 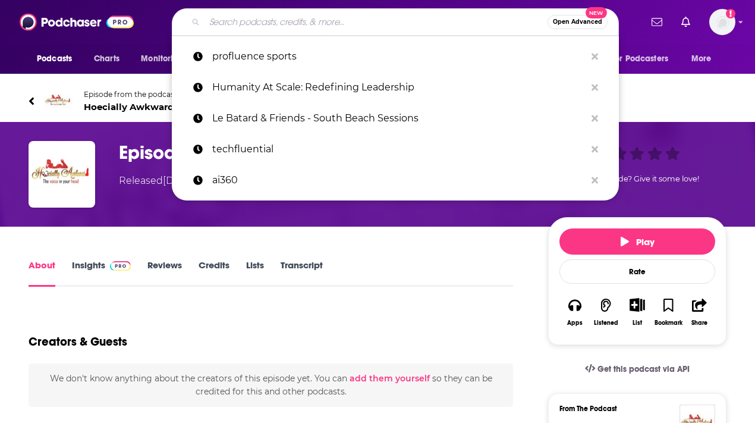 What do you see at coordinates (161, 94) in the screenshot?
I see `span: Episode from the podcast` at bounding box center [161, 94].